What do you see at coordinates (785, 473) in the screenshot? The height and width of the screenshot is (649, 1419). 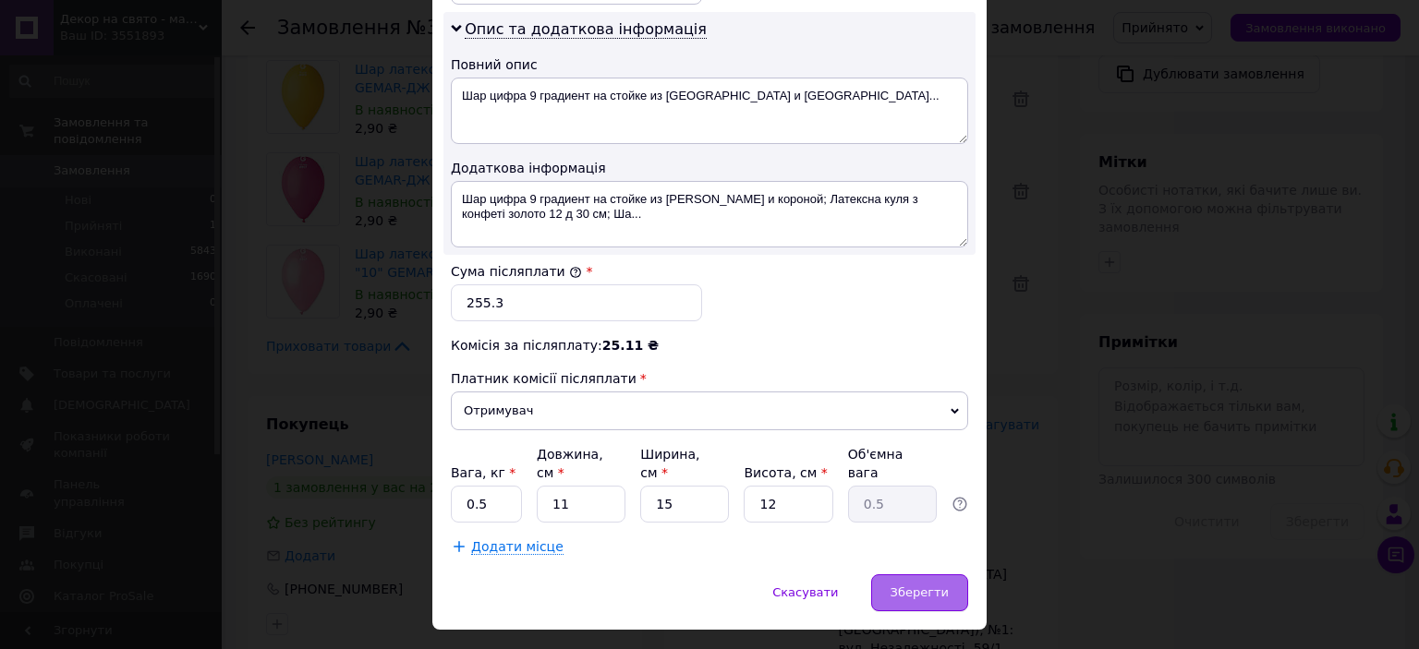 I see `label: Висота, см` at bounding box center [785, 473].